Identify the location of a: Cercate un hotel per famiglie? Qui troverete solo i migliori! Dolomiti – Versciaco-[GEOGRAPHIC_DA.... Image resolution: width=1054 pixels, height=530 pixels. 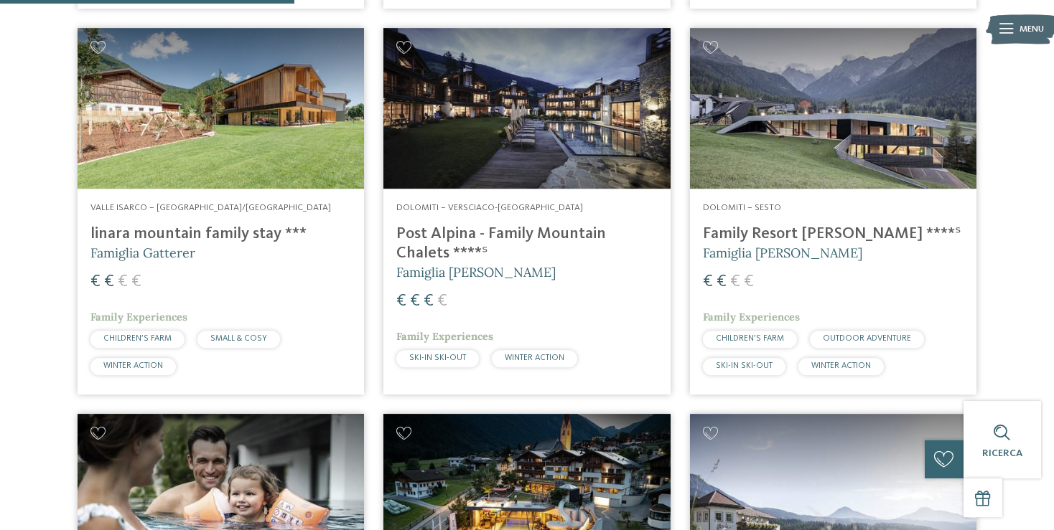
(526, 211).